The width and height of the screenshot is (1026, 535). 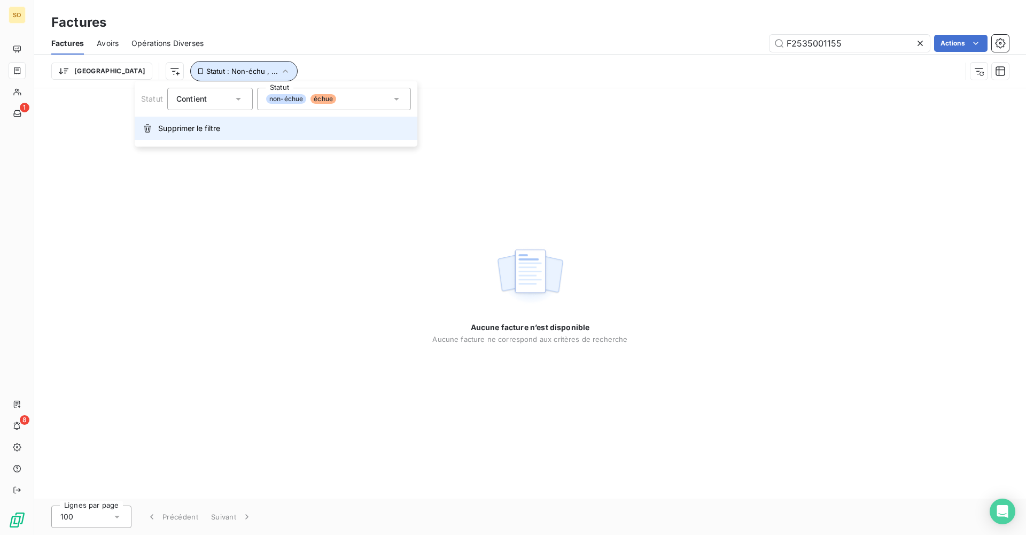 What do you see at coordinates (17, 520) in the screenshot?
I see `img: Logo LeanPay` at bounding box center [17, 520].